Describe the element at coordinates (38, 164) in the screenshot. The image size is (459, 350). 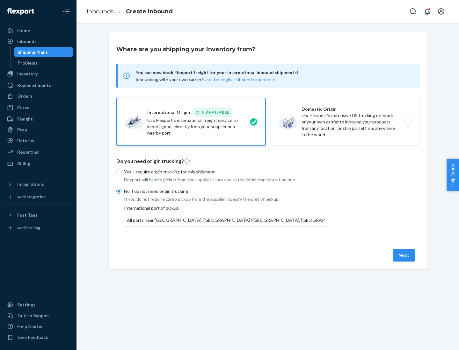
I see `a: Billing` at that location.